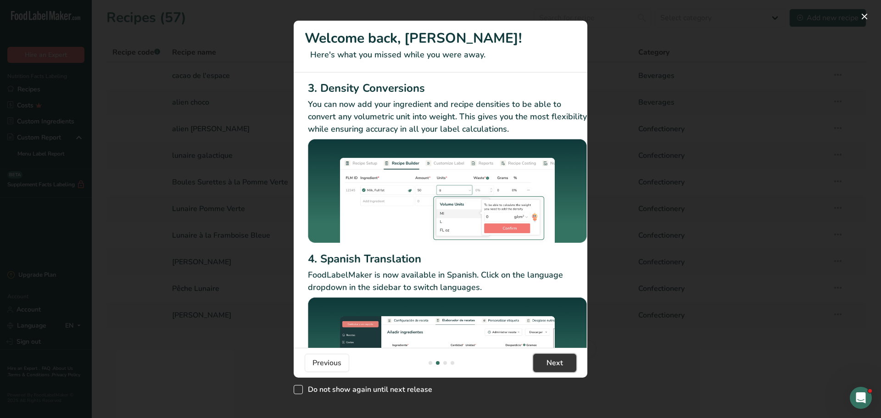 The image size is (881, 418). Describe the element at coordinates (327, 363) in the screenshot. I see `span: Previous` at that location.